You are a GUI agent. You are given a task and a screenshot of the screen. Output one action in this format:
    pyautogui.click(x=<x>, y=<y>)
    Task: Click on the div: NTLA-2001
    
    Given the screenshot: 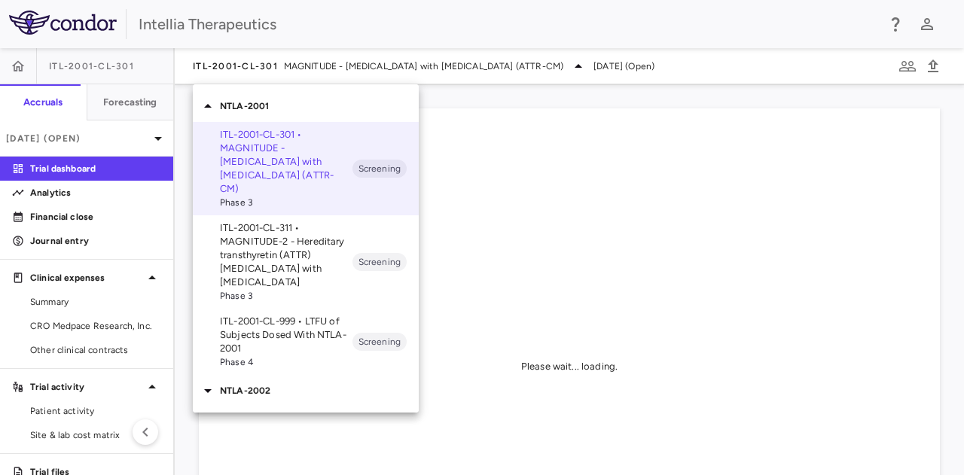 What is the action you would take?
    pyautogui.click(x=306, y=106)
    